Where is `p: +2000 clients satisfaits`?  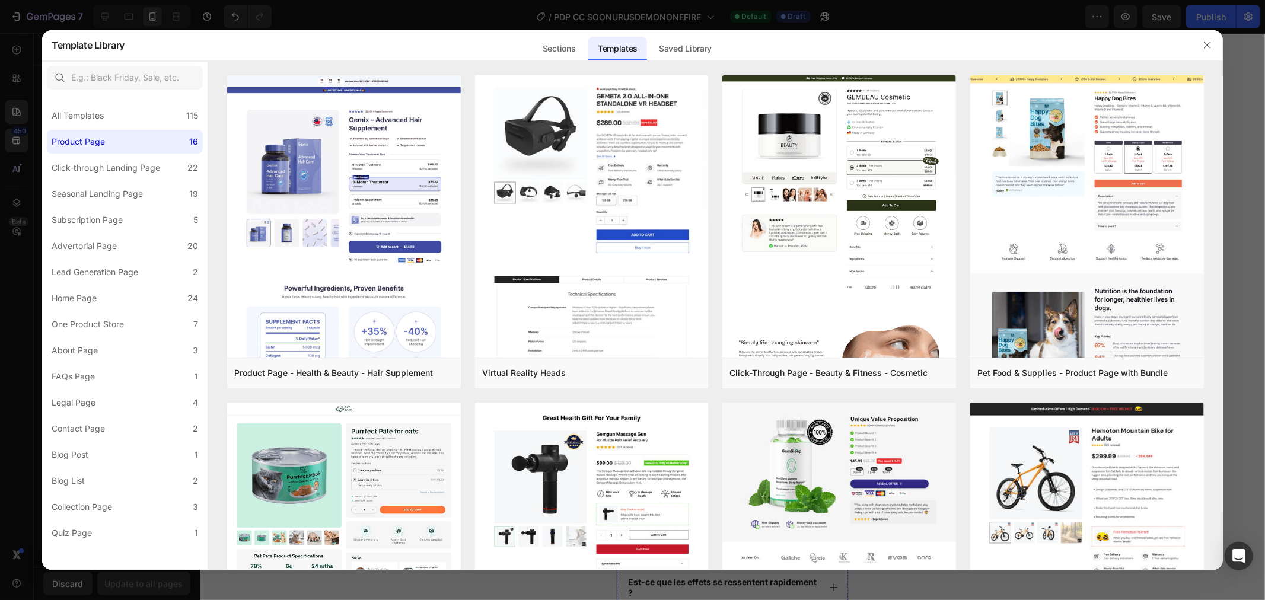
p: +2000 clients satisfaits is located at coordinates (98, 74).